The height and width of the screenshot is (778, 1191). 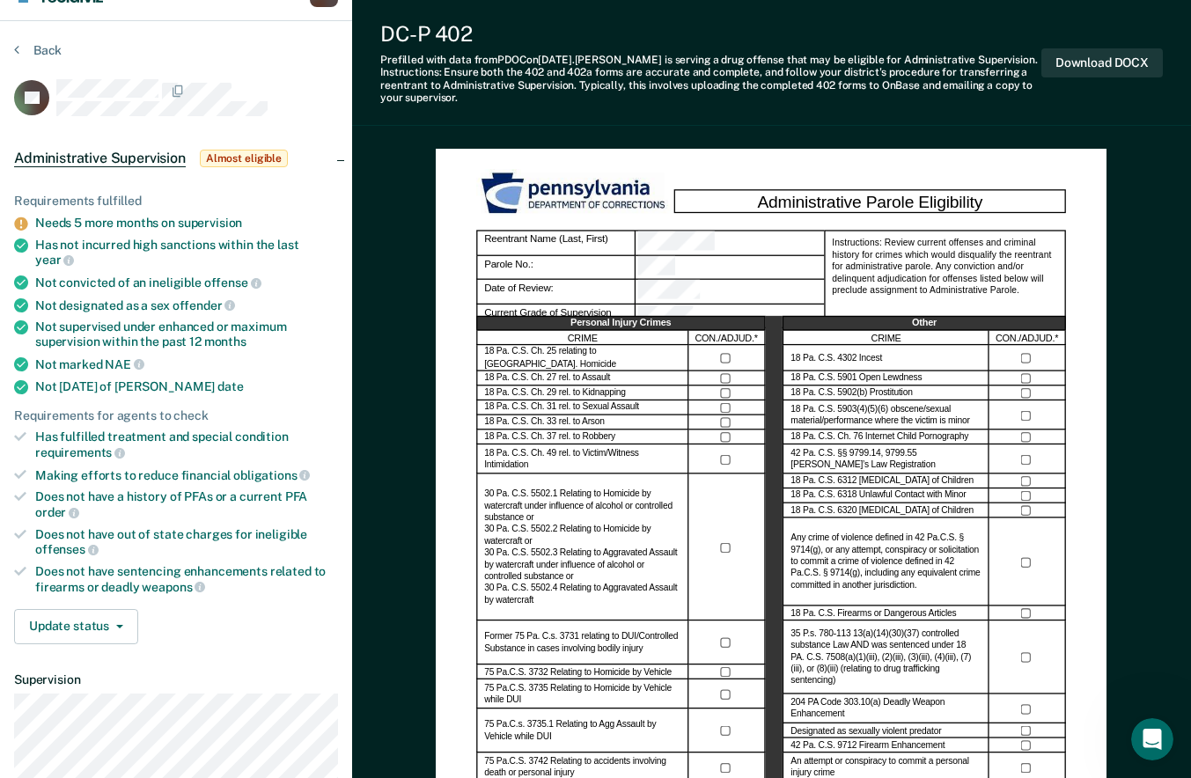 What do you see at coordinates (38, 50) in the screenshot?
I see `button: Back` at bounding box center [38, 50].